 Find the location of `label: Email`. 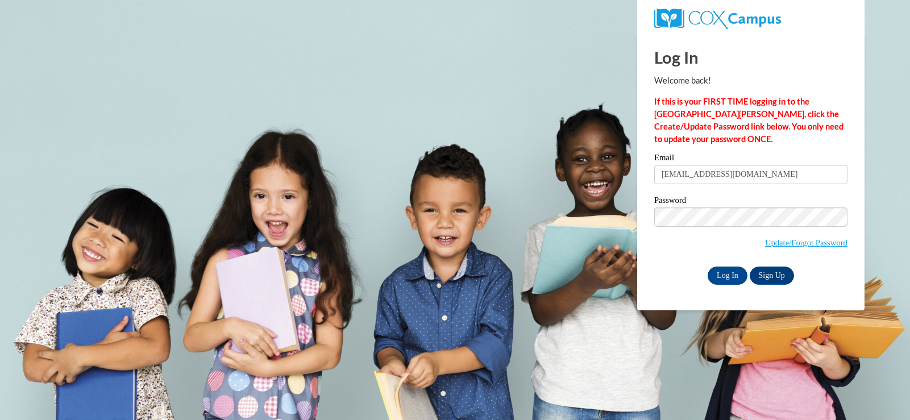

label: Email is located at coordinates (750, 159).